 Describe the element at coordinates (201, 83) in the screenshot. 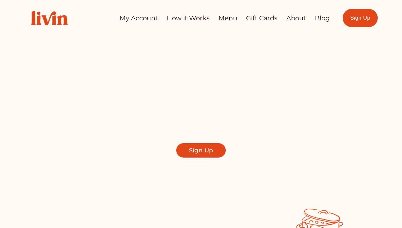

I see `span: Take Back Your Evenings` at that location.